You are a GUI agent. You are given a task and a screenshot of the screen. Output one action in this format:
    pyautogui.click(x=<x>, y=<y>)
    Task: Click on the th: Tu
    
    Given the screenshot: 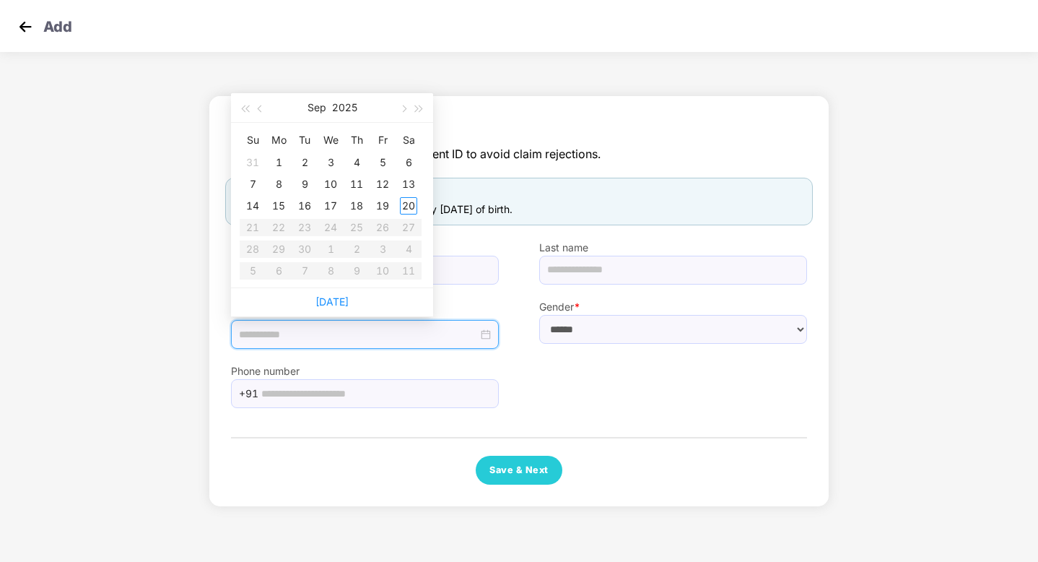 What is the action you would take?
    pyautogui.click(x=305, y=140)
    